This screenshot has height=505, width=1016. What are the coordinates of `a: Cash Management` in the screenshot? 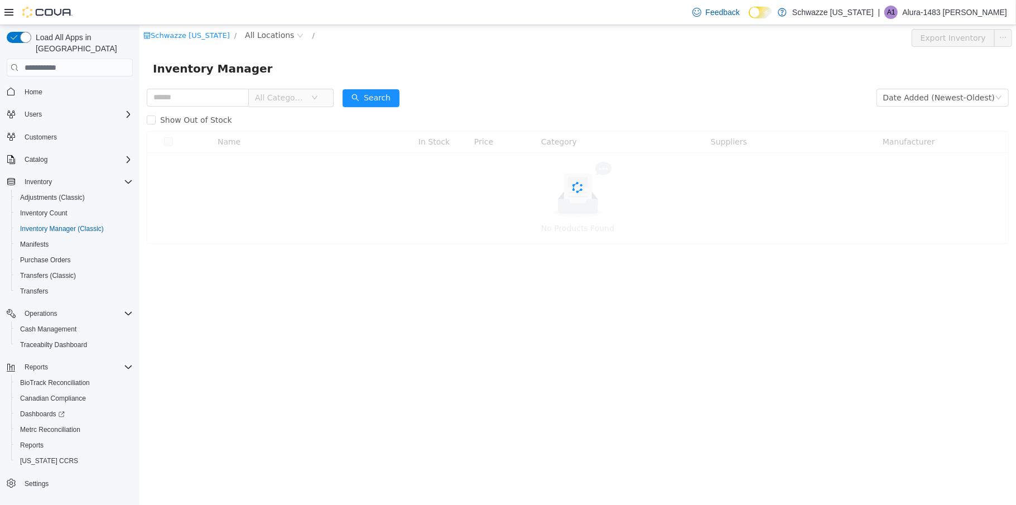 It's located at (48, 329).